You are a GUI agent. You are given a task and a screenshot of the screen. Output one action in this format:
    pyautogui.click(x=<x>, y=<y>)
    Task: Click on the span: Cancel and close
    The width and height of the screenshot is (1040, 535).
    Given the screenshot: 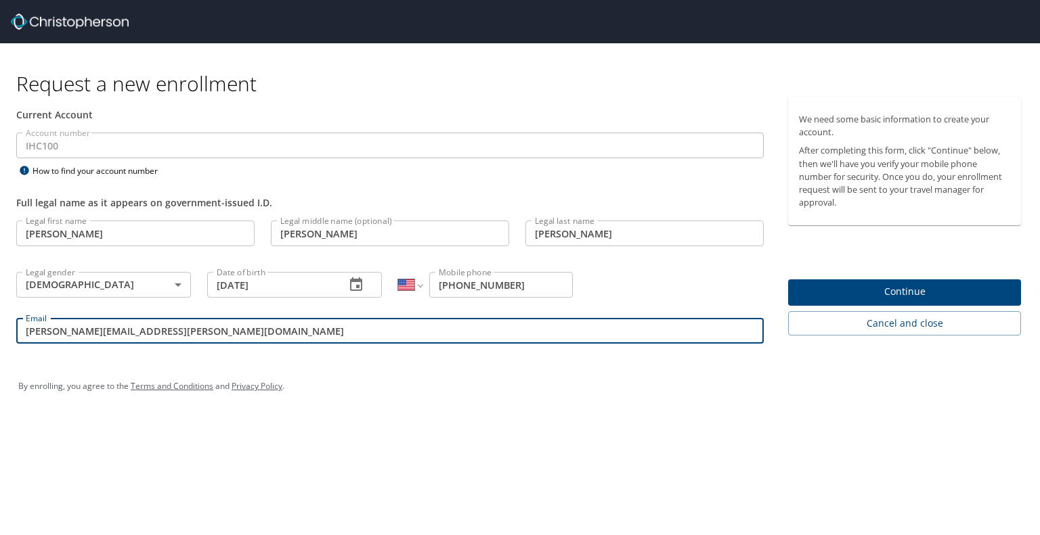 What is the action you would take?
    pyautogui.click(x=904, y=324)
    